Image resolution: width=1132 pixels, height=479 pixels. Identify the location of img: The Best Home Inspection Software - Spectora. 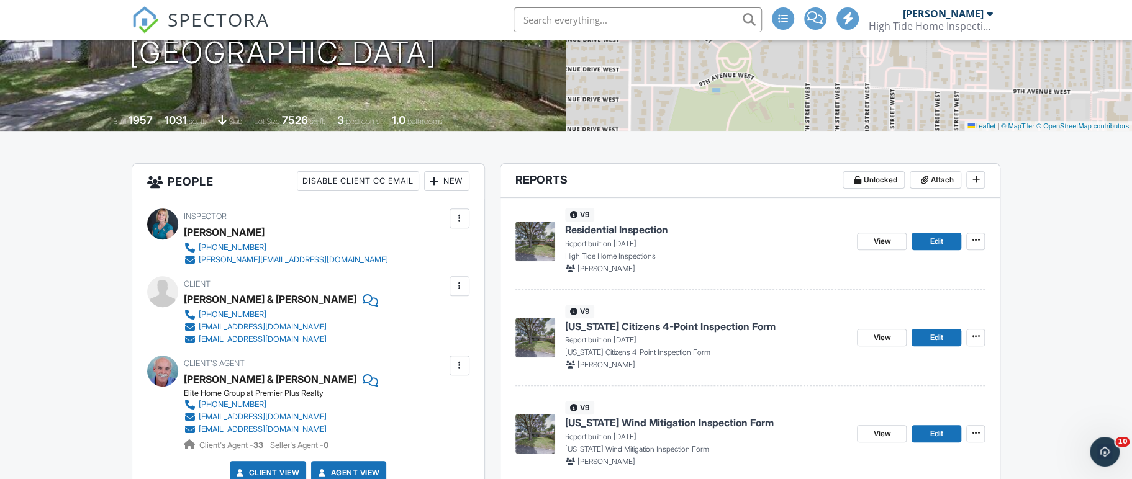
(145, 20).